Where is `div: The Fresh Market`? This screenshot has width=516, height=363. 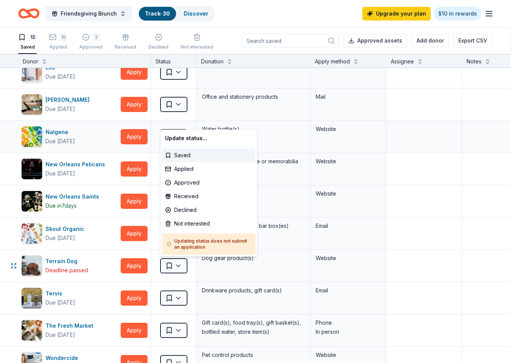
div: The Fresh Market is located at coordinates (71, 325).